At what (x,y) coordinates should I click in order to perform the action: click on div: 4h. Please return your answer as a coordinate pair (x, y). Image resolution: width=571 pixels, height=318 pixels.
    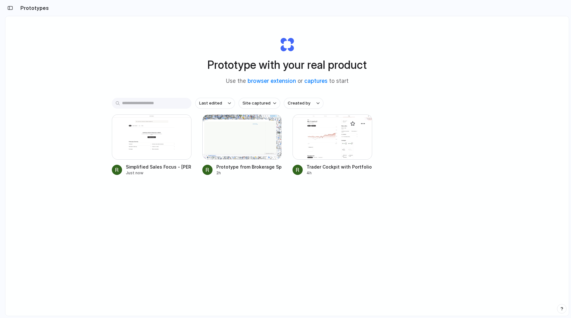
    Looking at the image, I should click on (339, 173).